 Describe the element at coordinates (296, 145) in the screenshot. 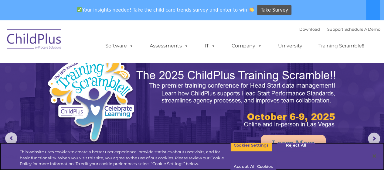

I see `button: Reject All` at that location.